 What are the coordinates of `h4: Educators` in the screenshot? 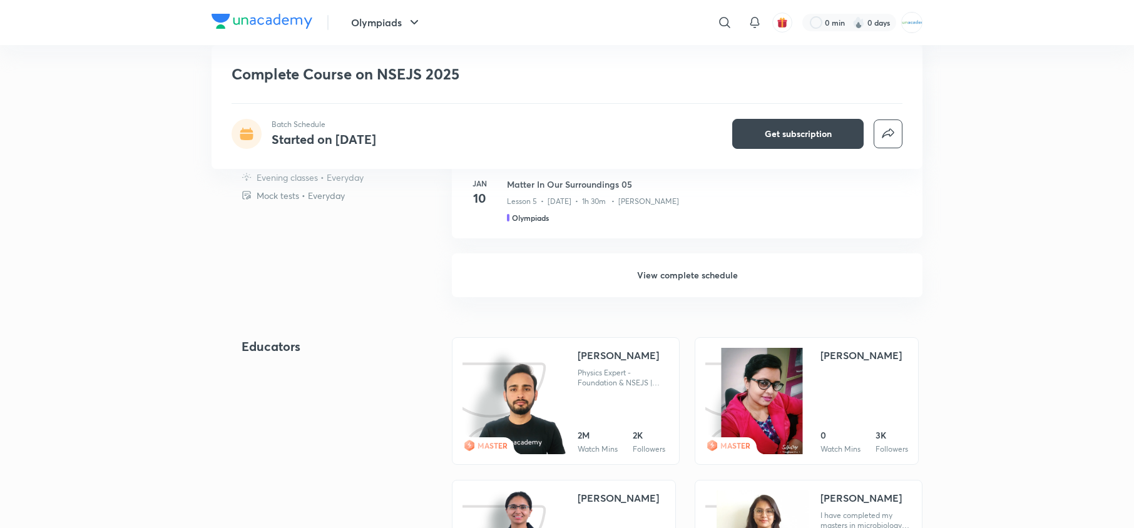 It's located at (327, 347).